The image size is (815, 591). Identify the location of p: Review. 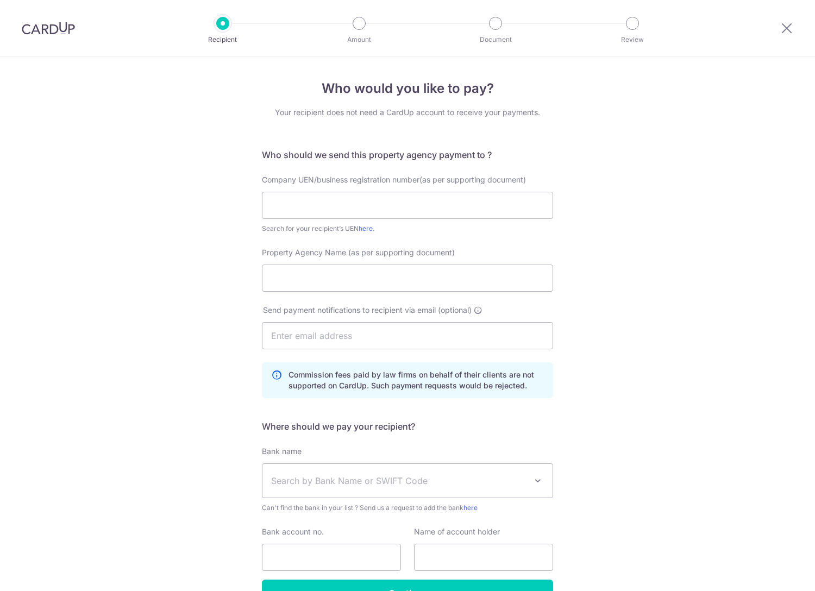
(633, 40).